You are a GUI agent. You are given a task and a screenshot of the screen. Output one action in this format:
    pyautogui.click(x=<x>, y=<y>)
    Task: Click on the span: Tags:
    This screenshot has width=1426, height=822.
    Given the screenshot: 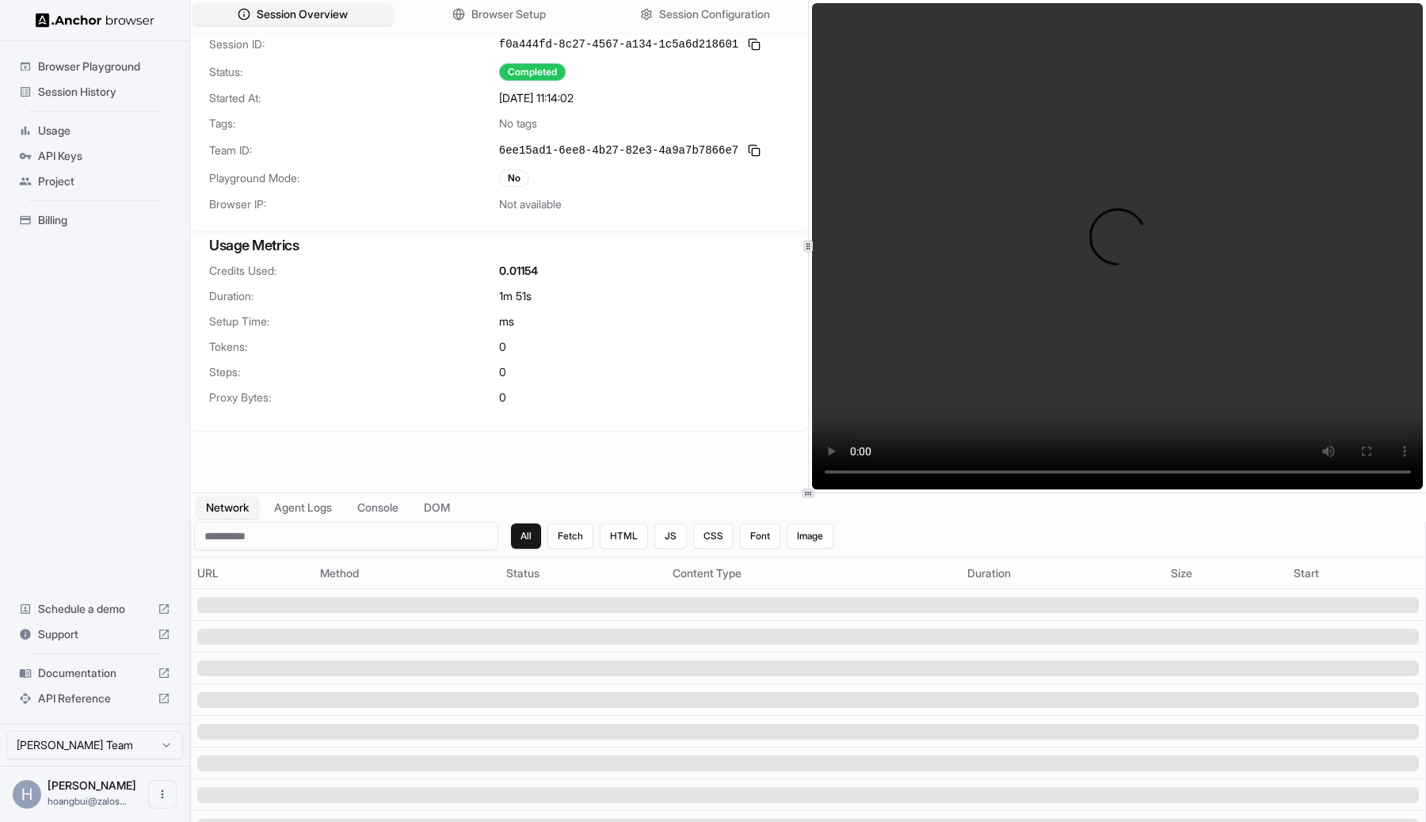 What is the action you would take?
    pyautogui.click(x=354, y=124)
    